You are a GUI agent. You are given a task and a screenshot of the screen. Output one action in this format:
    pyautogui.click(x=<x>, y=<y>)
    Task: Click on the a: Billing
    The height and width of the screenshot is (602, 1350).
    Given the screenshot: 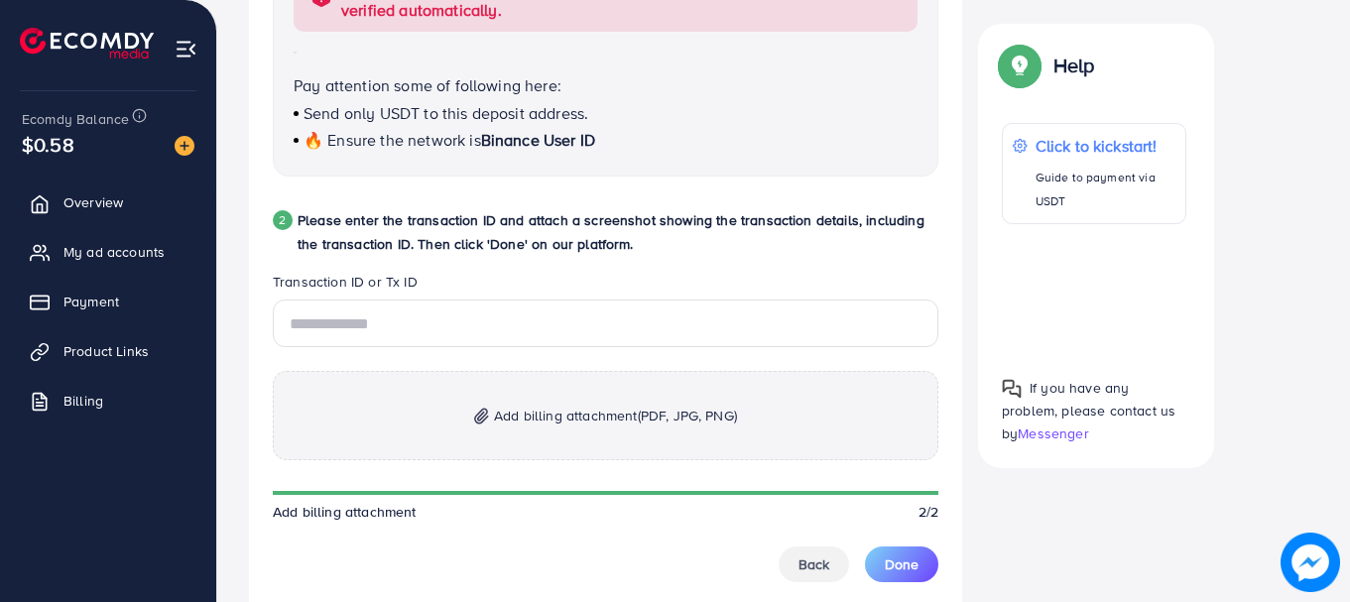 What is the action you would take?
    pyautogui.click(x=108, y=401)
    